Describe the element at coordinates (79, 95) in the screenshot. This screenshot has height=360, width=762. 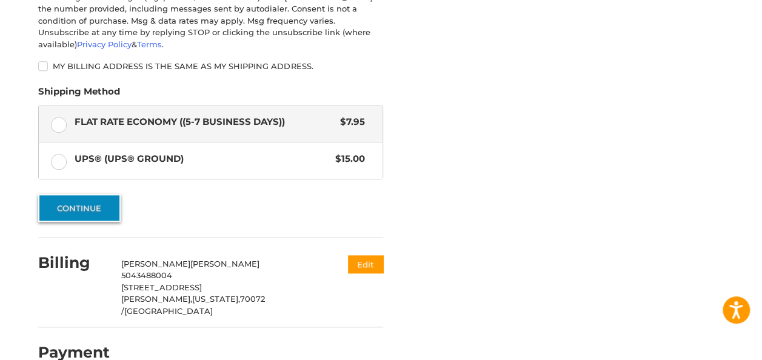
I see `legend: Shipping Method` at that location.